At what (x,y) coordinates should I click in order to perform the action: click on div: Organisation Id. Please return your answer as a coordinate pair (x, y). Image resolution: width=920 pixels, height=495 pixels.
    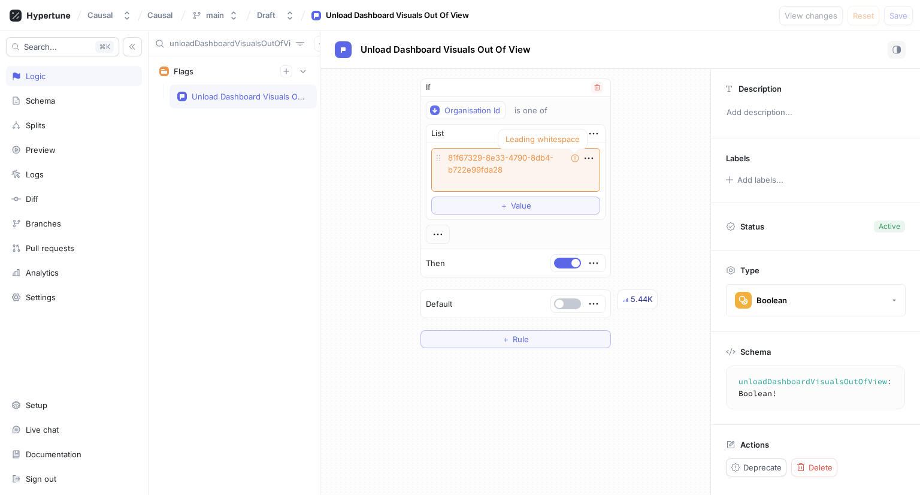
    Looking at the image, I should click on (472, 110).